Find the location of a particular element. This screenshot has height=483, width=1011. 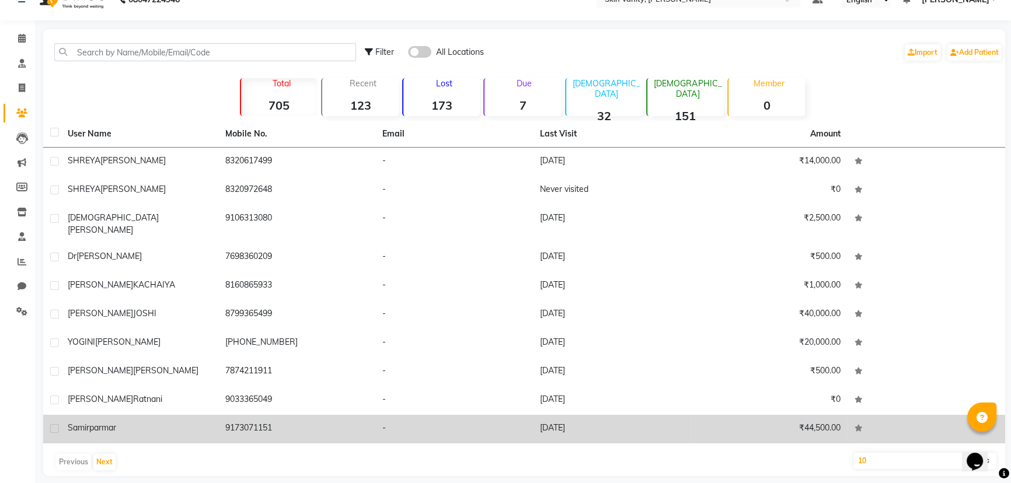

th: Amount is located at coordinates (826, 134).